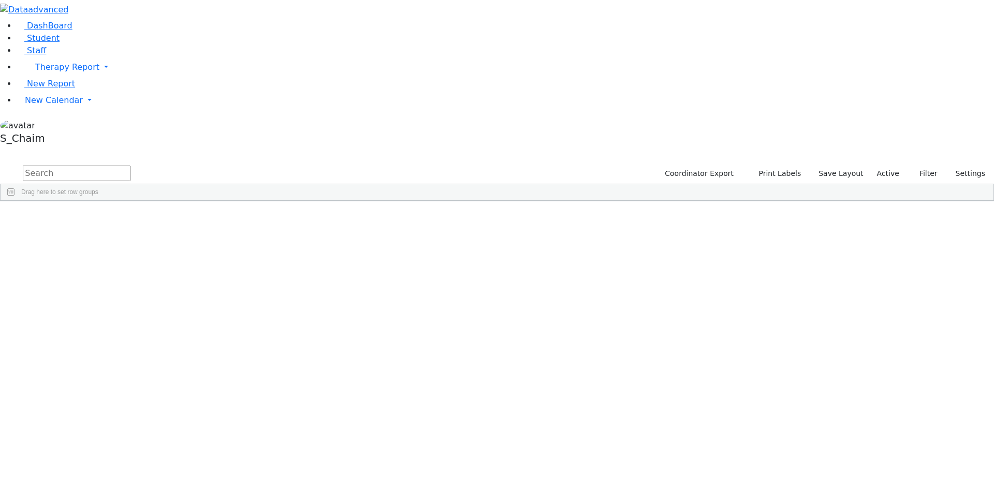 This screenshot has width=994, height=489. I want to click on a: New Report, so click(46, 83).